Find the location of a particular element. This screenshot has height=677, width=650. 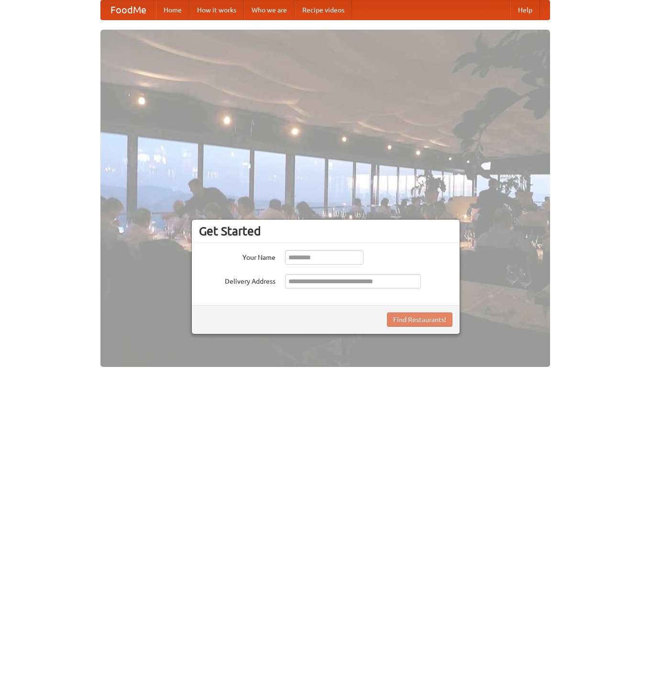

a: FoodMe is located at coordinates (128, 10).